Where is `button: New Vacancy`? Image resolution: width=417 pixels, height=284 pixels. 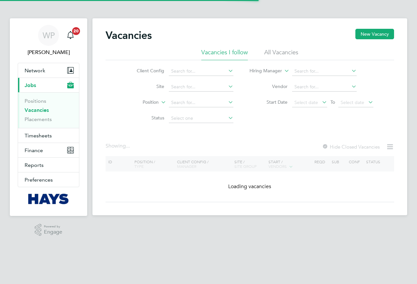 button: New Vacancy is located at coordinates (375, 34).